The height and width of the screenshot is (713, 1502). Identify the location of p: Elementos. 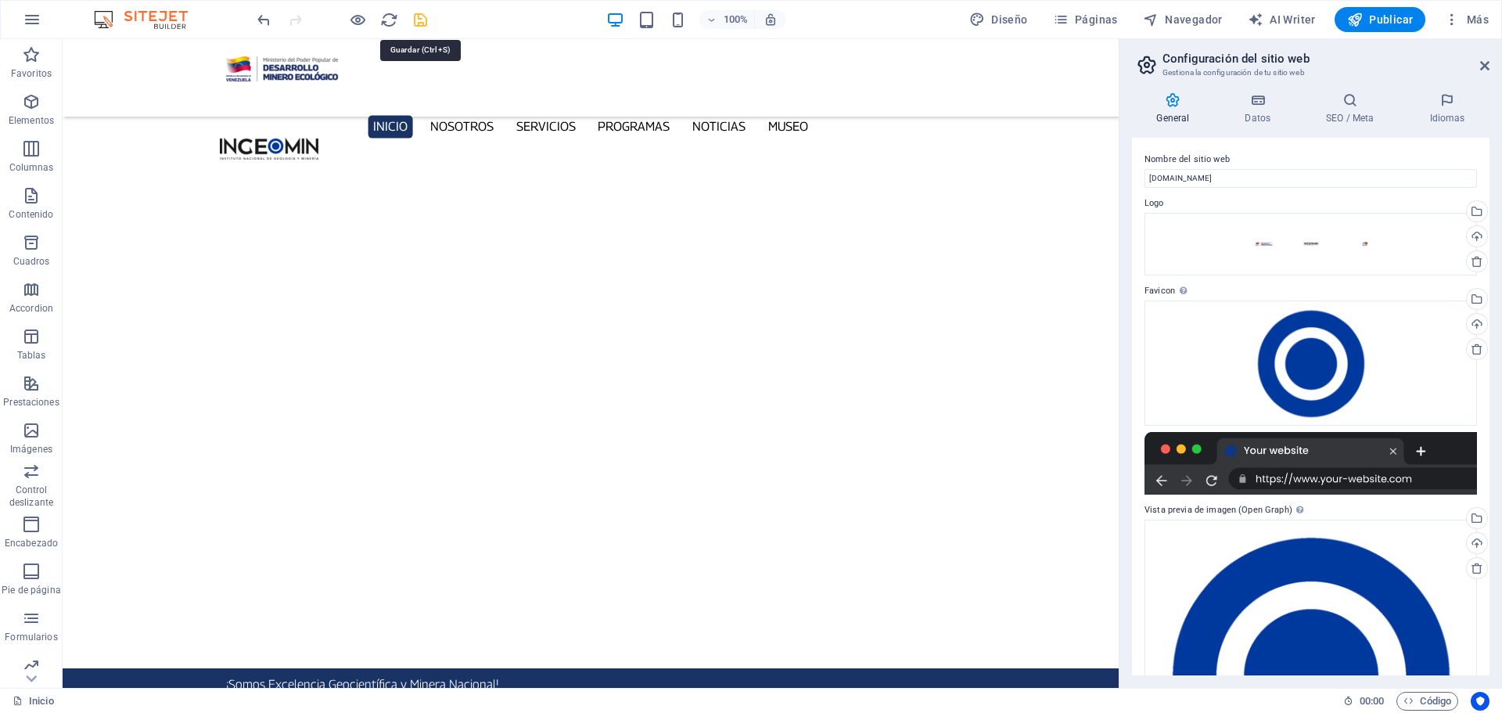
(31, 120).